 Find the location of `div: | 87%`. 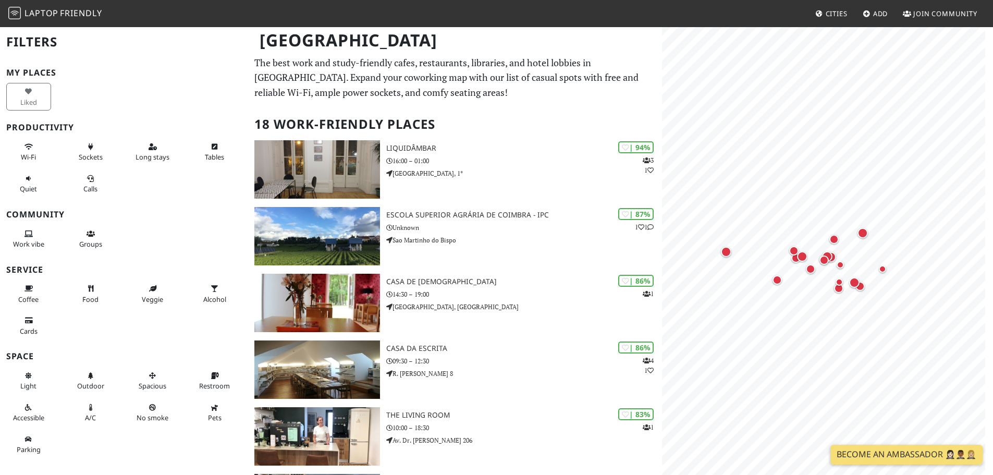

div: | 87% is located at coordinates (636, 214).